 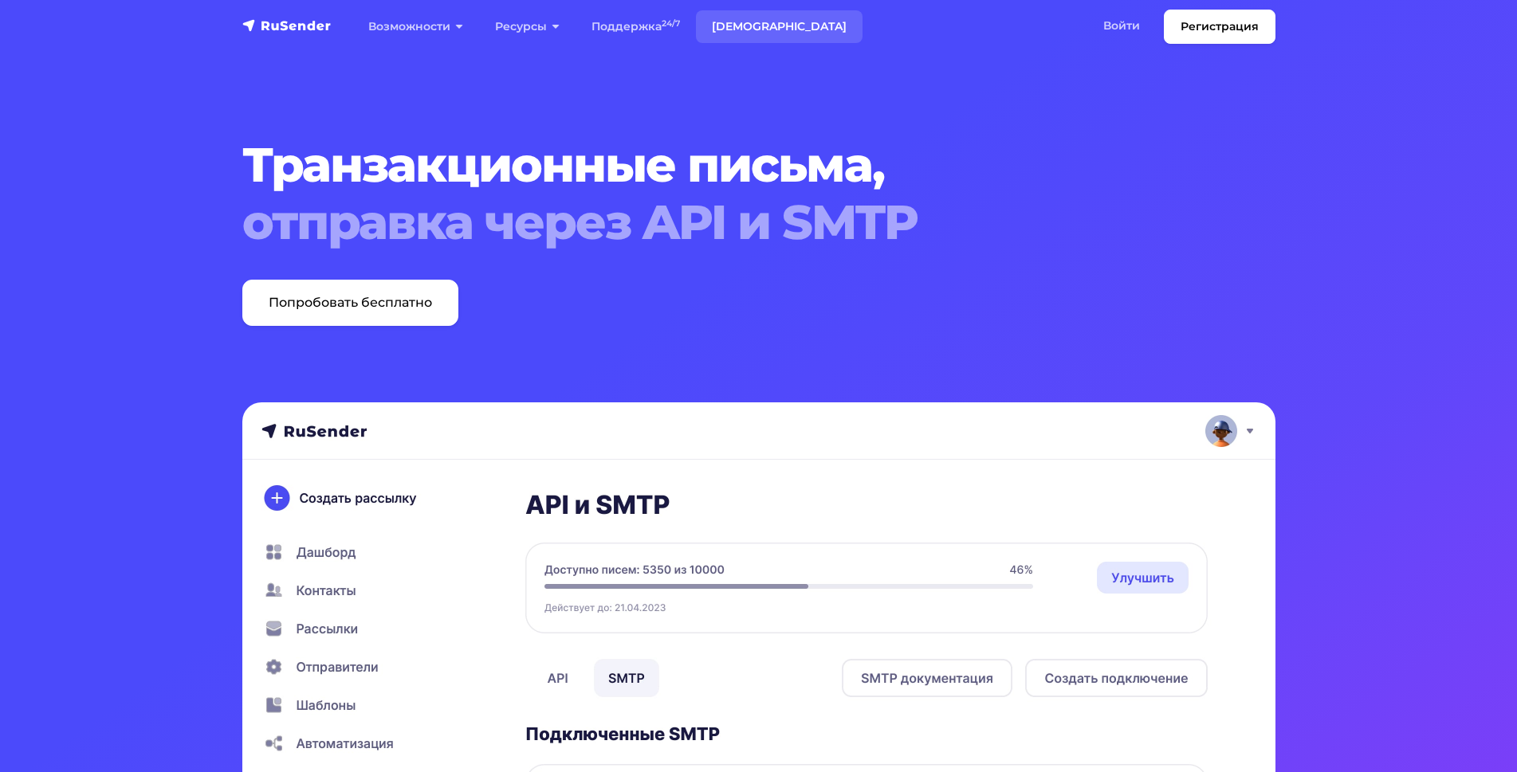 What do you see at coordinates (350, 303) in the screenshot?
I see `a: Попробовать бесплатно` at bounding box center [350, 303].